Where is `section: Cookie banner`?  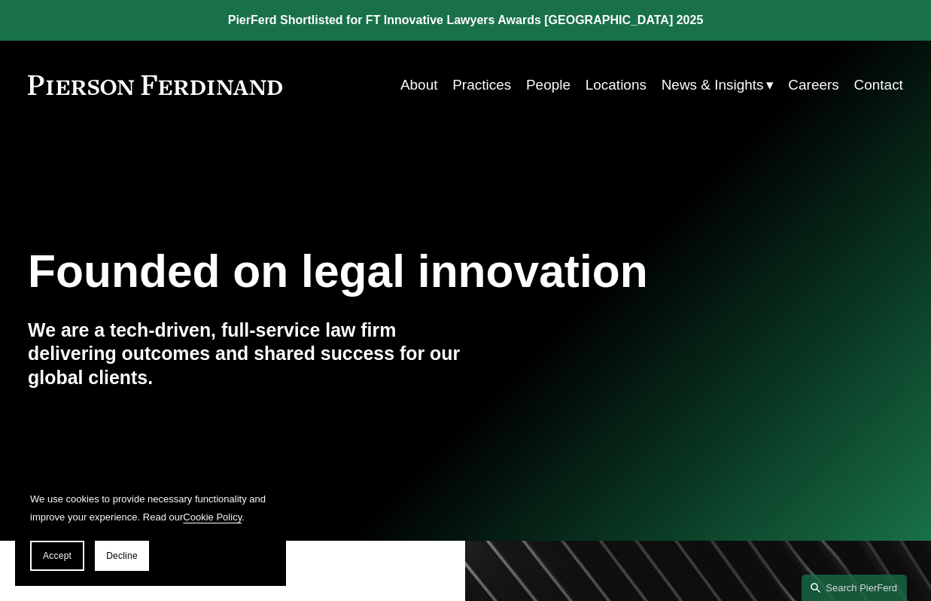 section: Cookie banner is located at coordinates (151, 530).